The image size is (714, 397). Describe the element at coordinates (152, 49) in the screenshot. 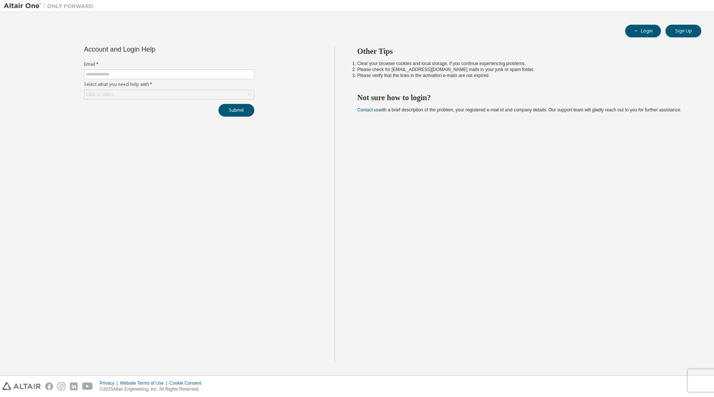

I see `div: Account and Login Help` at that location.